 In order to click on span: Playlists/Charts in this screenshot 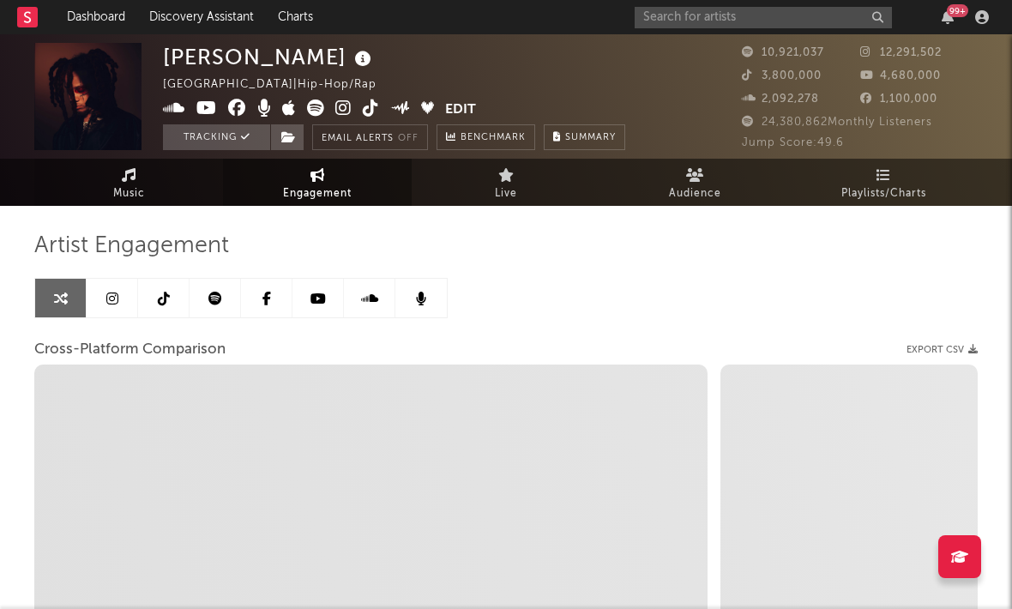, I will do `click(883, 194)`.